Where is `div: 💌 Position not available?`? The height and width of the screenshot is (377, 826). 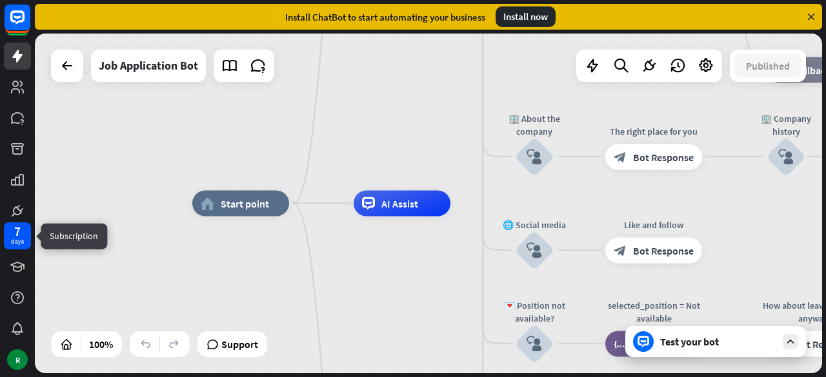 div: 💌 Position not available? is located at coordinates (534, 312).